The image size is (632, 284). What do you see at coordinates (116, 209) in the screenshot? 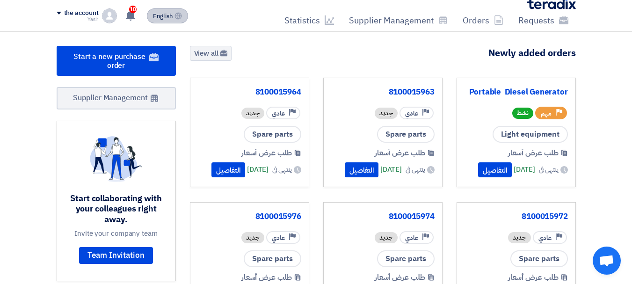
I see `font: Start collaborating with your colleagues right away.` at bounding box center [116, 209].